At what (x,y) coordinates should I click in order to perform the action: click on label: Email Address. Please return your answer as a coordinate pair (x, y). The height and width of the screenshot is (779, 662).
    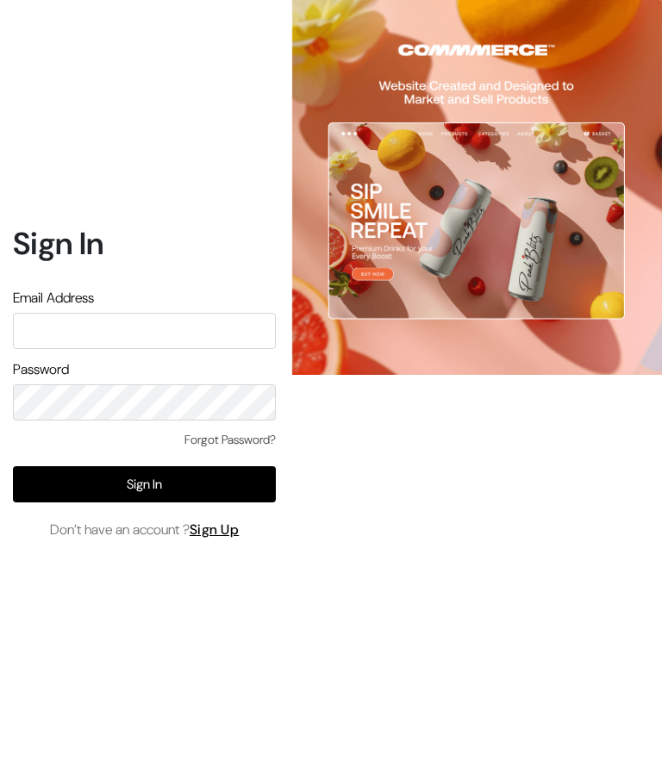
    Looking at the image, I should click on (53, 298).